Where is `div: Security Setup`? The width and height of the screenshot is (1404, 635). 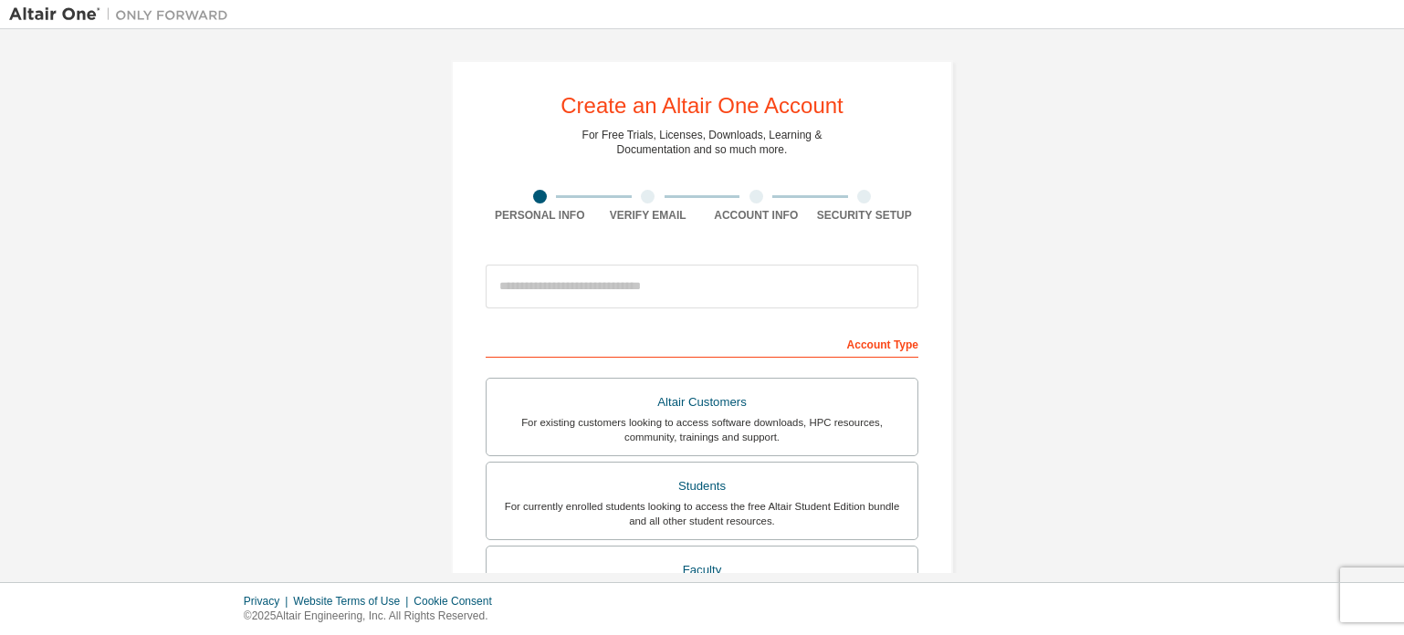 div: Security Setup is located at coordinates (865, 215).